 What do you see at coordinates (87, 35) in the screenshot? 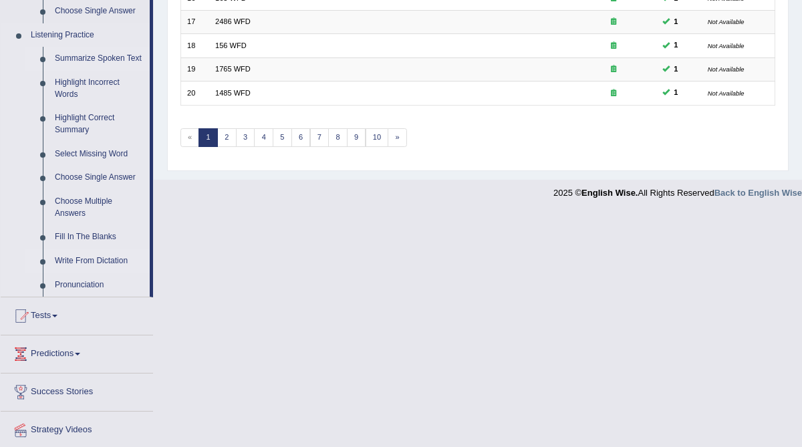
I see `a: Listening Practice` at bounding box center [87, 35].